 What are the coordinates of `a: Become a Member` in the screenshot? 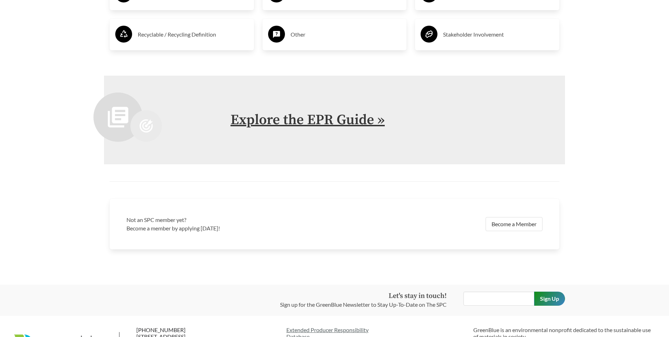 It's located at (514, 224).